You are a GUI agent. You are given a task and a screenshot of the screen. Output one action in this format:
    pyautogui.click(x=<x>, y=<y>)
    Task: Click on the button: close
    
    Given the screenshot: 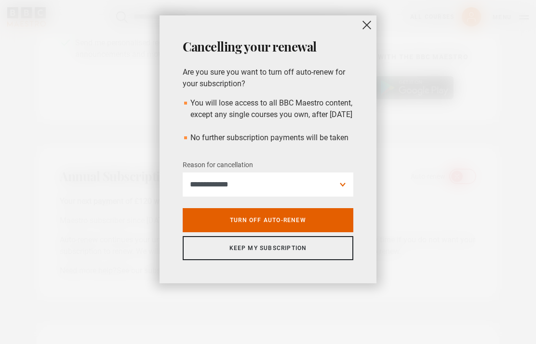 What is the action you would take?
    pyautogui.click(x=367, y=25)
    